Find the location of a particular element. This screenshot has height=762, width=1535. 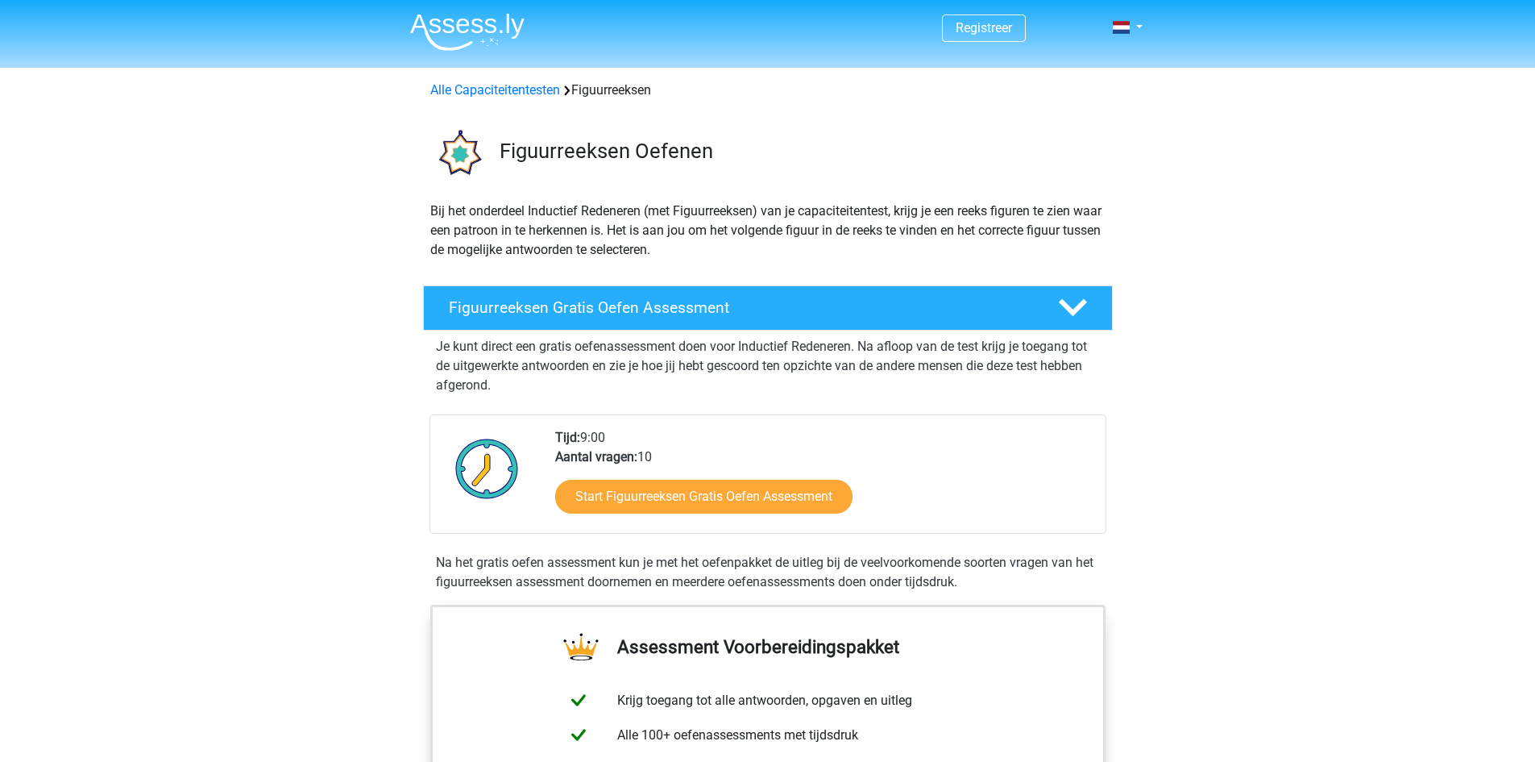

a: Alle Capaciteitentesten is located at coordinates (495, 89).